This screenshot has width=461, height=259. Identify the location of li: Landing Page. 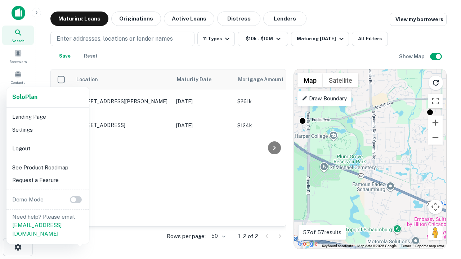
(48, 117).